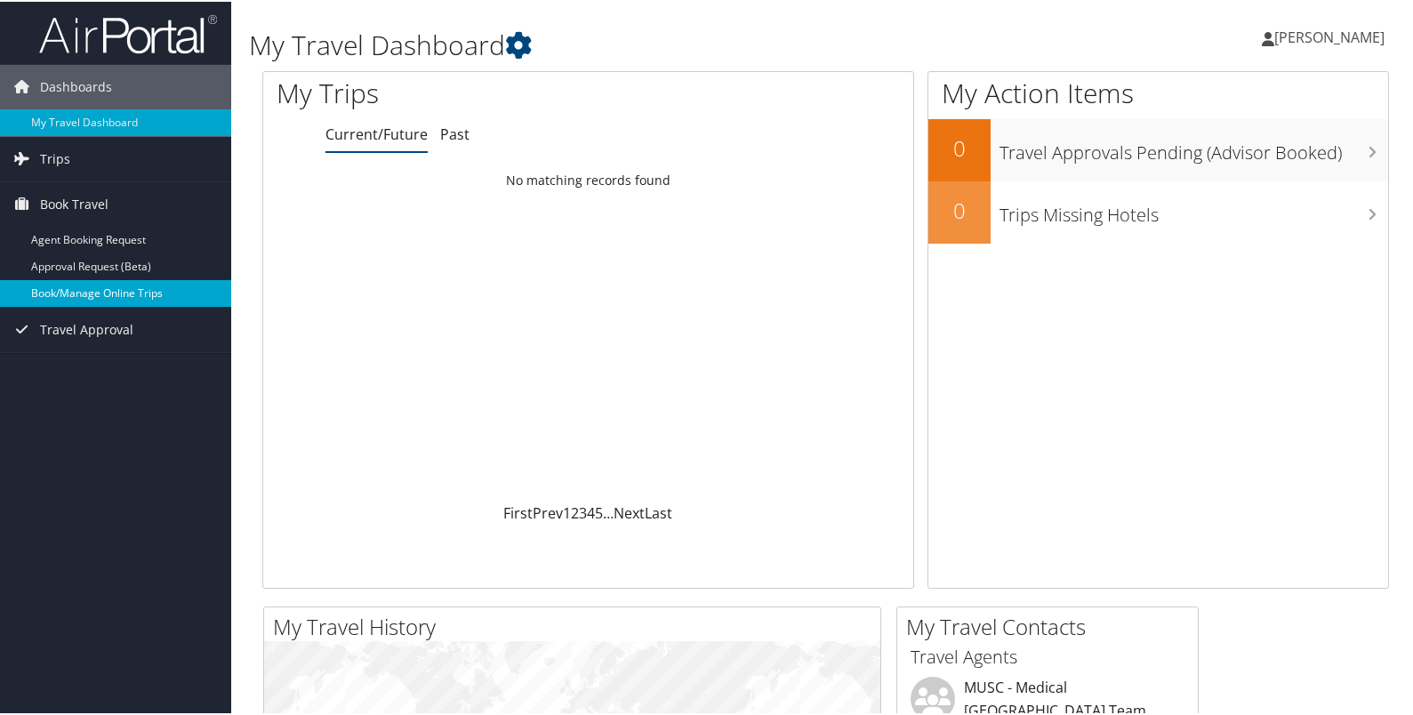 This screenshot has width=1413, height=715. I want to click on a: Current/Future, so click(376, 133).